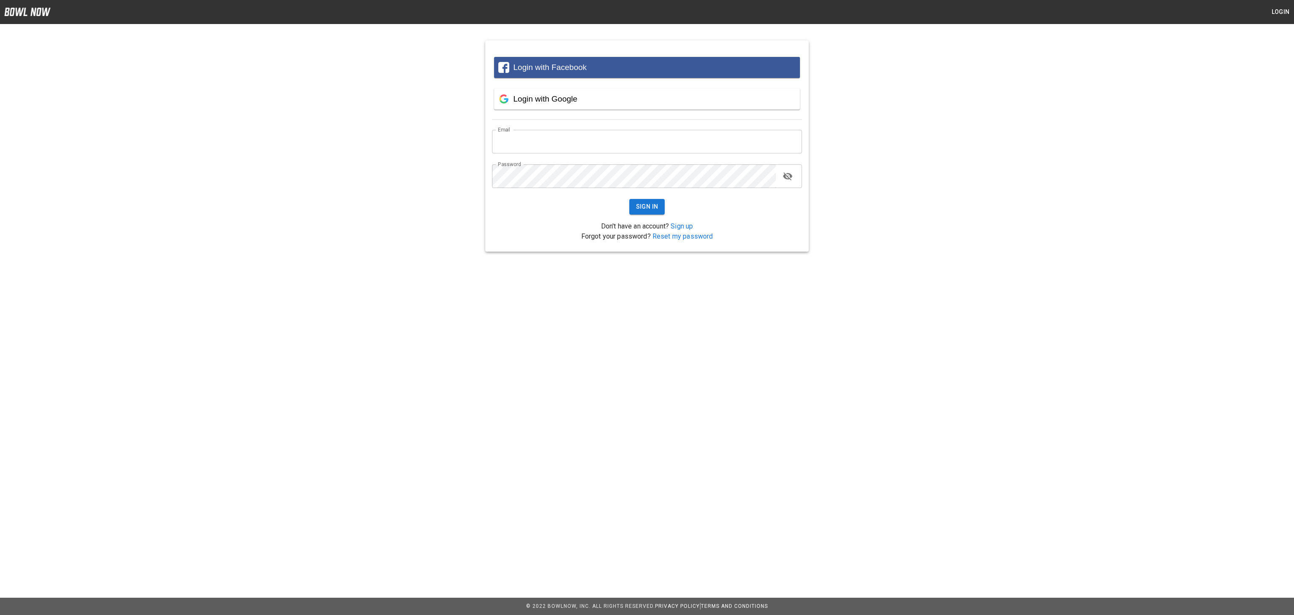 The image size is (1294, 615). I want to click on a: Terms and Conditions, so click(734, 606).